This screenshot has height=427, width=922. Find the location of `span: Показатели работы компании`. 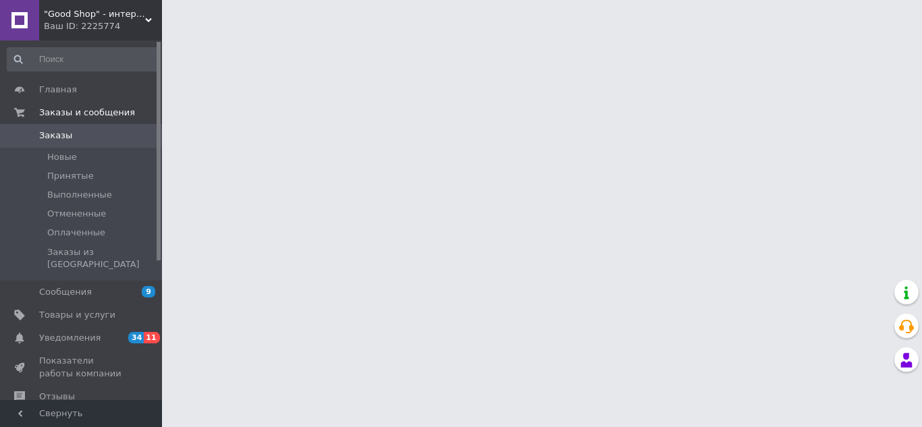

span: Показатели работы компании is located at coordinates (82, 367).